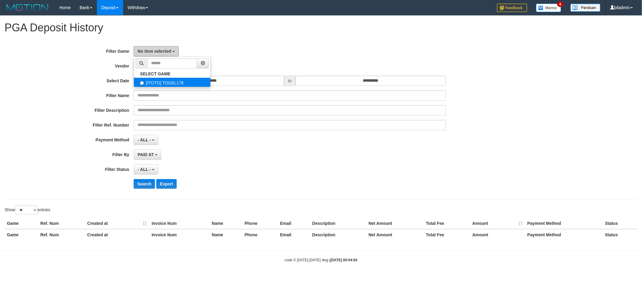 This screenshot has height=305, width=642. I want to click on button: Search, so click(144, 184).